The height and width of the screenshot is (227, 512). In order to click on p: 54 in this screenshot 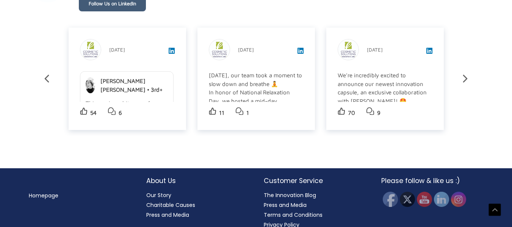, I will do `click(93, 113)`.